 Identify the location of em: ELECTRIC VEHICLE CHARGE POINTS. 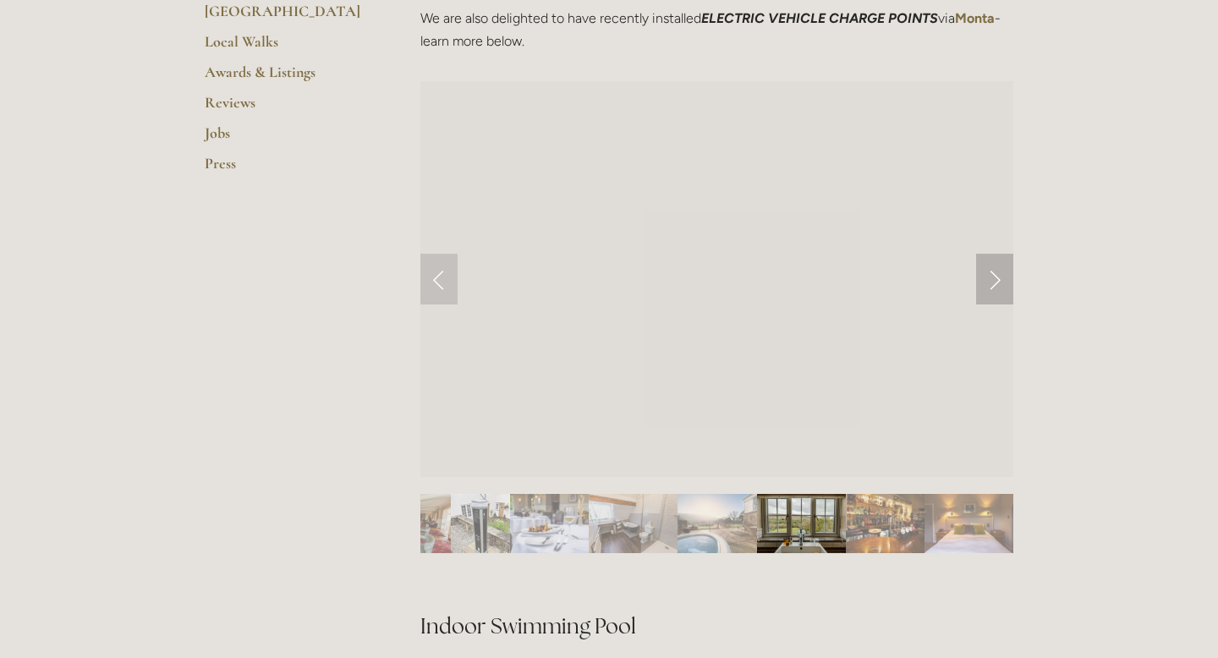
(820, 18).